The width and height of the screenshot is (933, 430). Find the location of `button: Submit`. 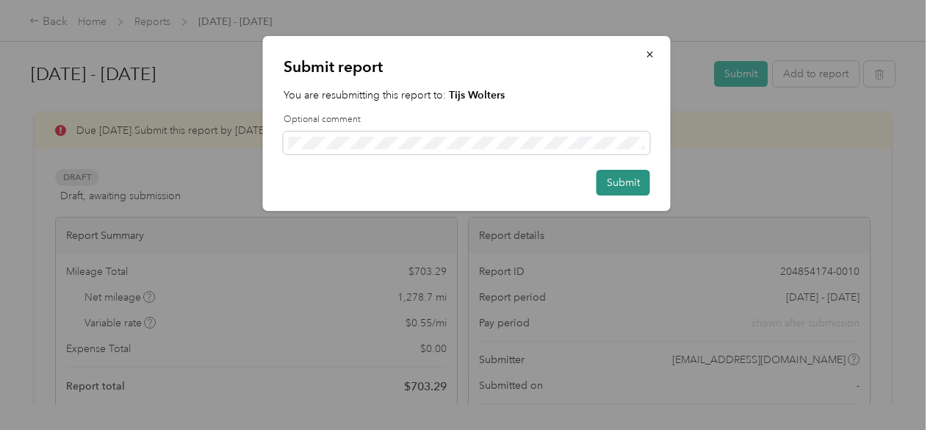

button: Submit is located at coordinates (623, 182).